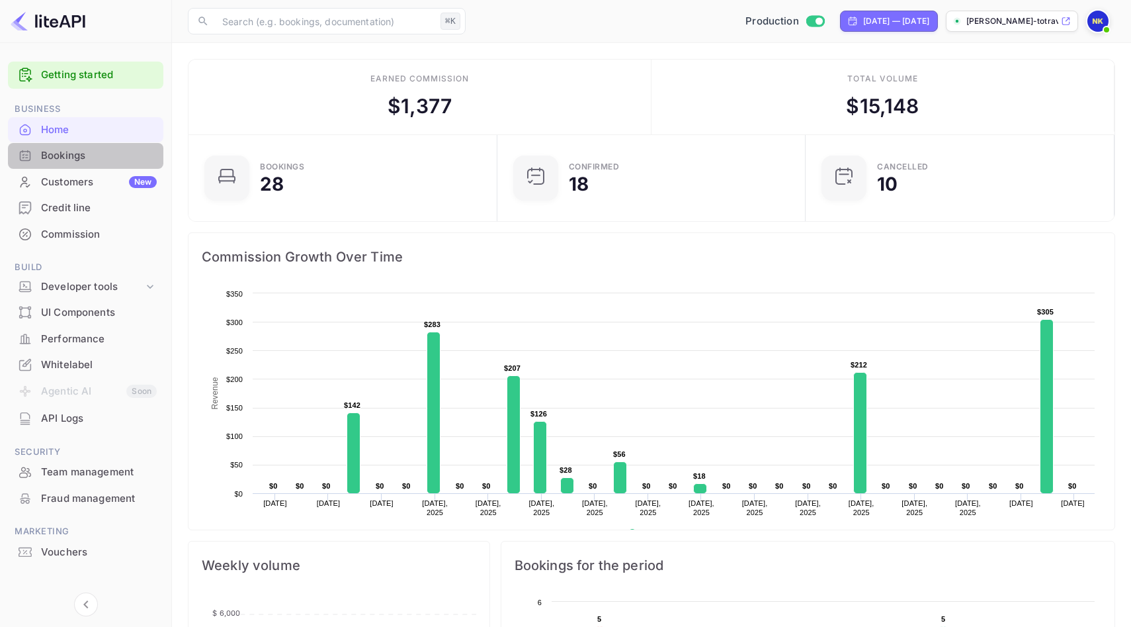 Image resolution: width=1131 pixels, height=627 pixels. Describe the element at coordinates (234, 351) in the screenshot. I see `text: $250` at that location.